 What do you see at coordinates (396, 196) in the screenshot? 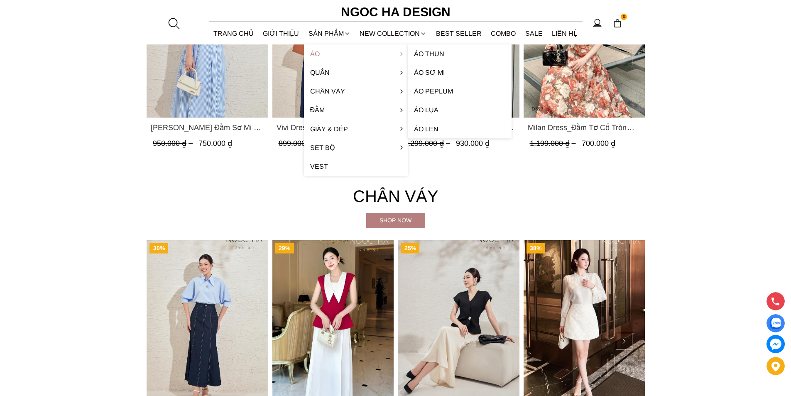
I see `h4: Chân váy` at bounding box center [396, 196].